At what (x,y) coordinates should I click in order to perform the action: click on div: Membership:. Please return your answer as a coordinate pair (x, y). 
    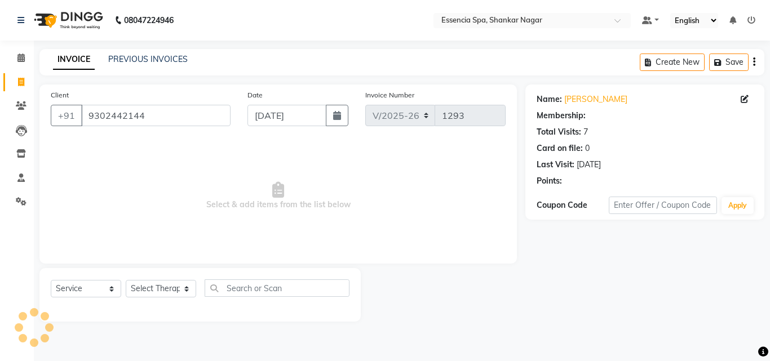
    Looking at the image, I should click on (561, 116).